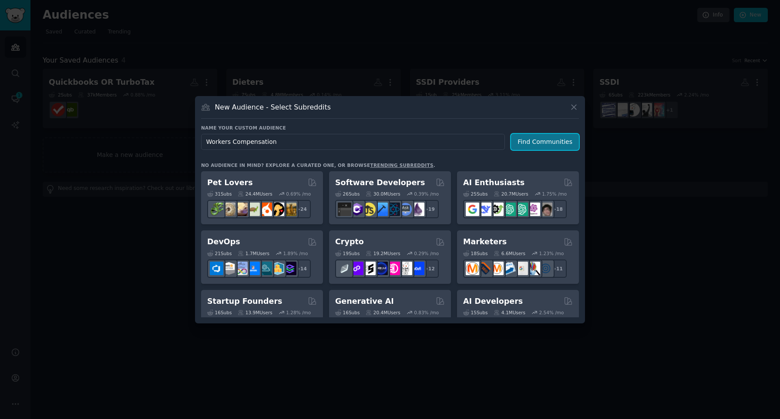 The image size is (780, 419). Describe the element at coordinates (230, 183) in the screenshot. I see `h2: Pet Lovers` at that location.